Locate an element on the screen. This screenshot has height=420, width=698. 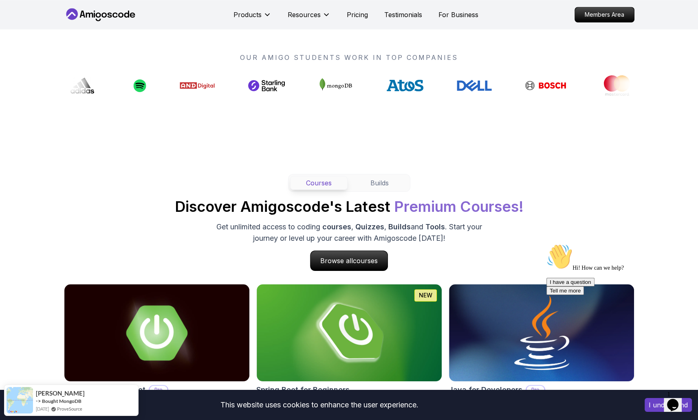
span: Builds is located at coordinates (399, 226).